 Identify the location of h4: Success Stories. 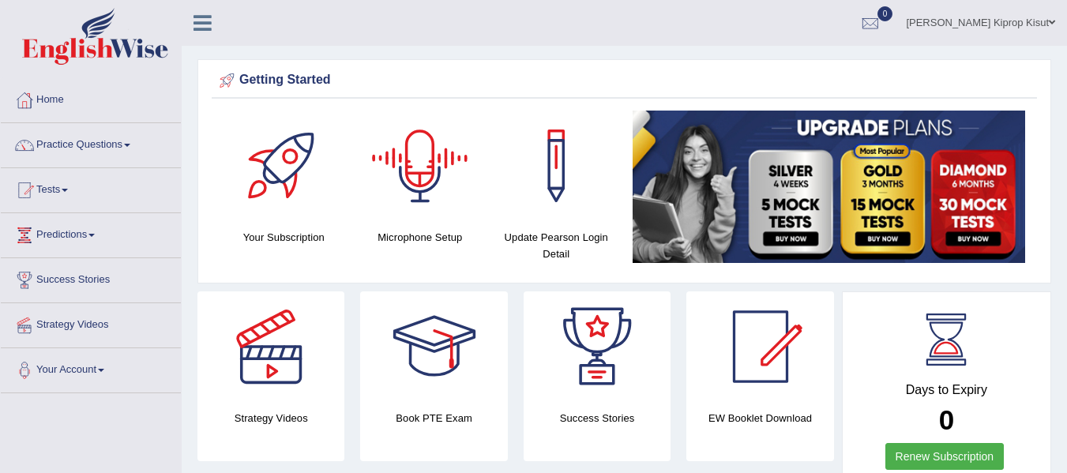
(597, 418).